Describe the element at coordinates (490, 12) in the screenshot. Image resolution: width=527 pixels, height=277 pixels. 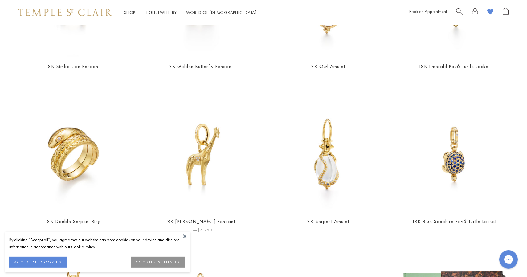
I see `a: View Wishlist` at that location.